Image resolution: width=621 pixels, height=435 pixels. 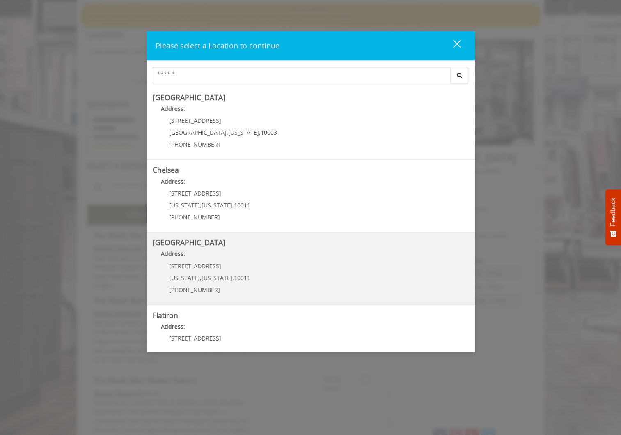 I want to click on div: close dialog, so click(x=452, y=46).